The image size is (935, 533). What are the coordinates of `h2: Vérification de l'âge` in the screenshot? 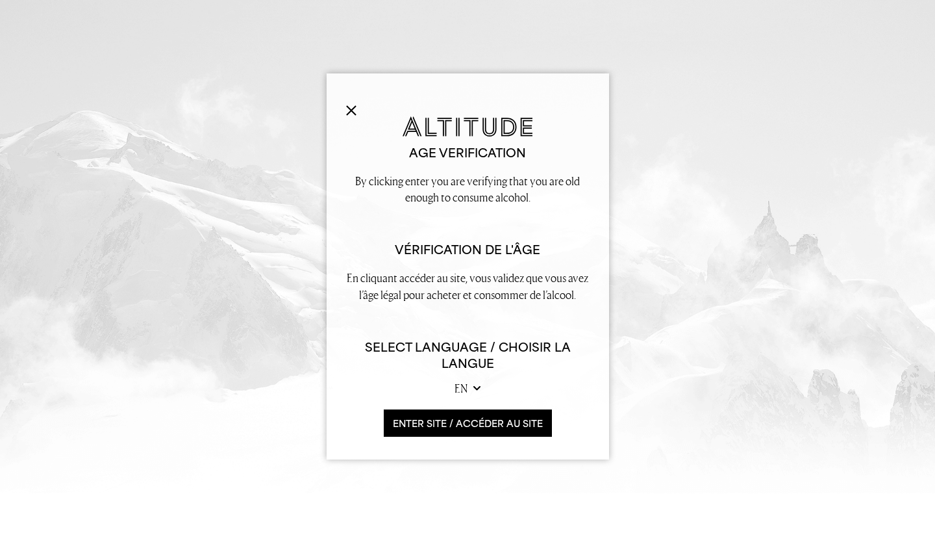 It's located at (468, 249).